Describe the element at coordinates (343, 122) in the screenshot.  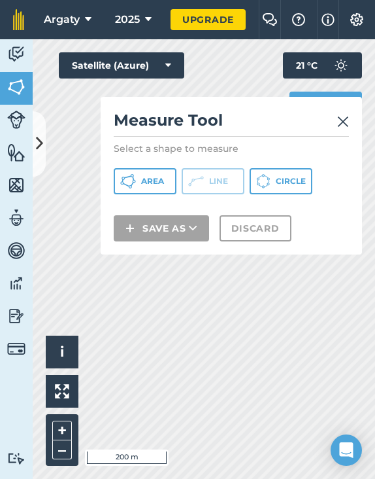
I see `img: svg+xml;base64,PHN2ZyB4bWxucz0iaHR0cDovL3d3dy53My5vcmcvMjAwMC9zdmciIHdpZHRoPSIyMiIgaGVpZ2h0PSIzMC...` at that location.